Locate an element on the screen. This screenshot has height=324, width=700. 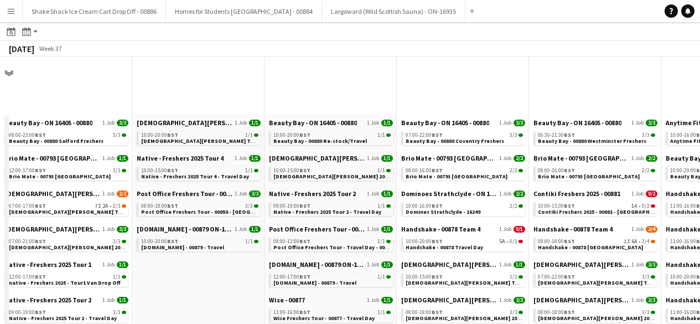
span: Lady Garden Tour 1 - 00848 - Travel Day is located at coordinates (492, 282).